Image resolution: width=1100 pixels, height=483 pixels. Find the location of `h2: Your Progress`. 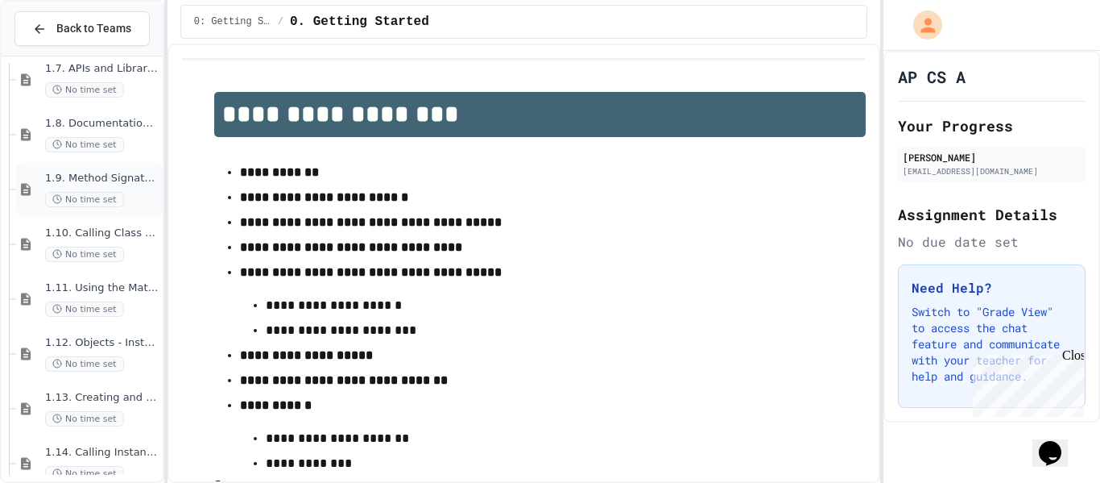

h2: Your Progress is located at coordinates (992, 126).